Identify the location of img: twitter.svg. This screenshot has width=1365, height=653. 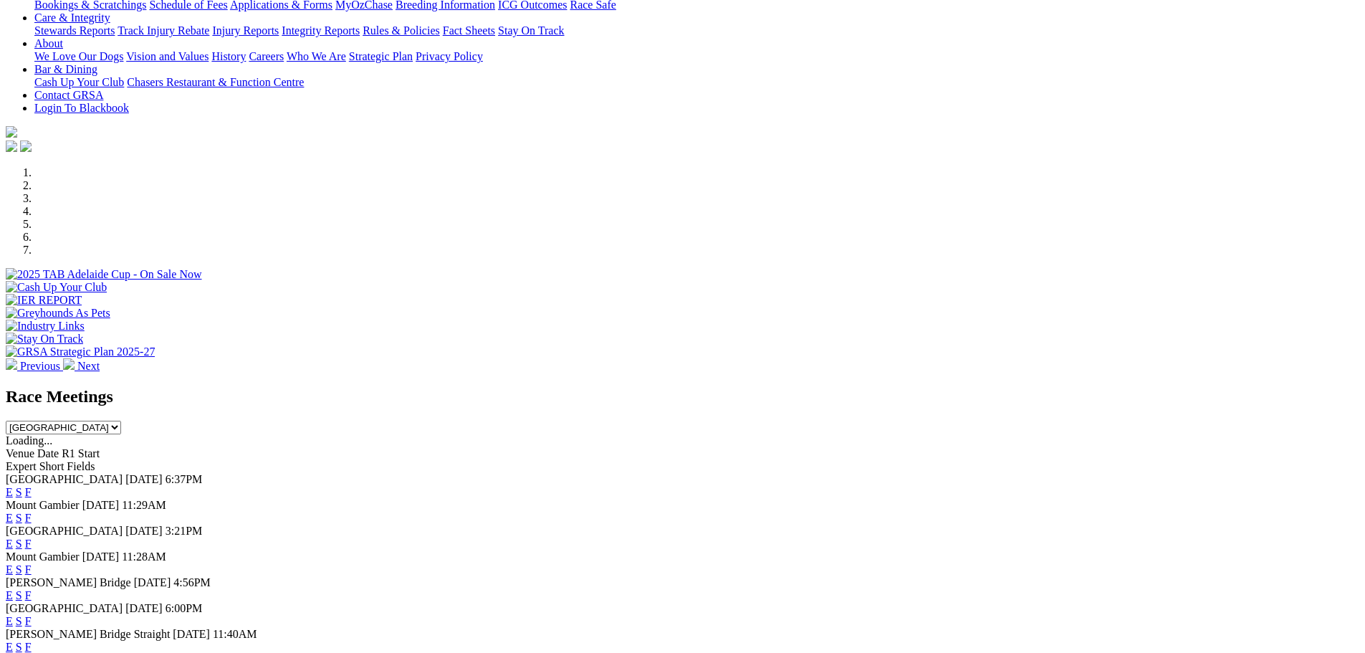
(26, 146).